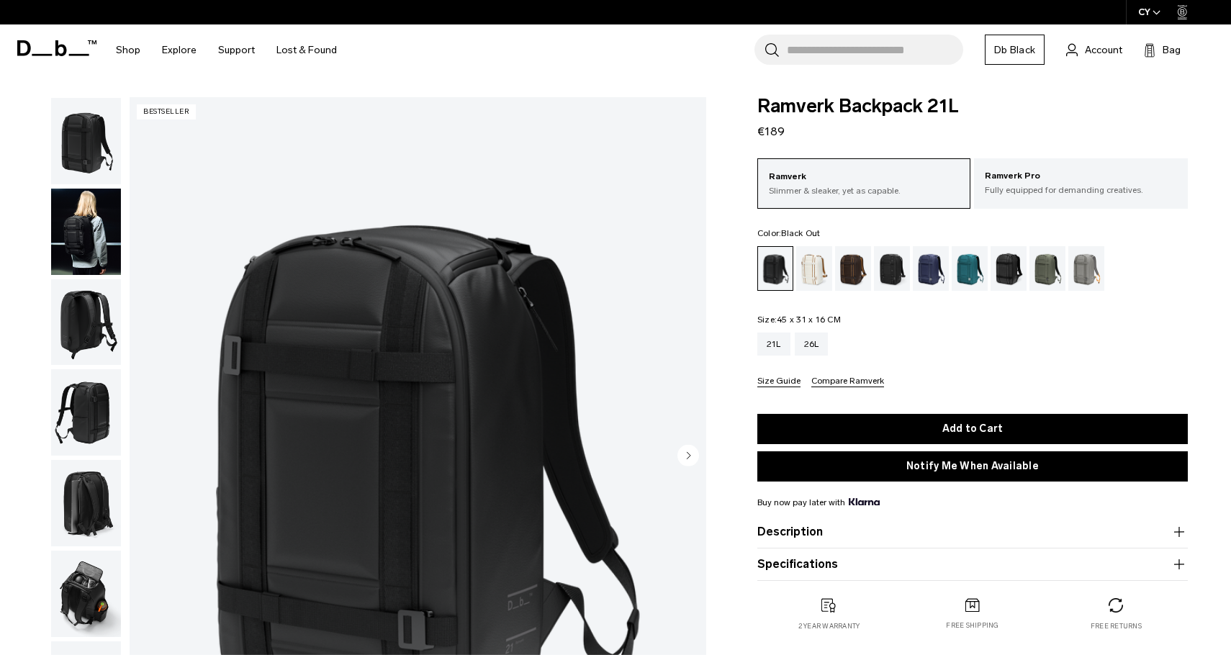  Describe the element at coordinates (972, 532) in the screenshot. I see `button: Description` at that location.